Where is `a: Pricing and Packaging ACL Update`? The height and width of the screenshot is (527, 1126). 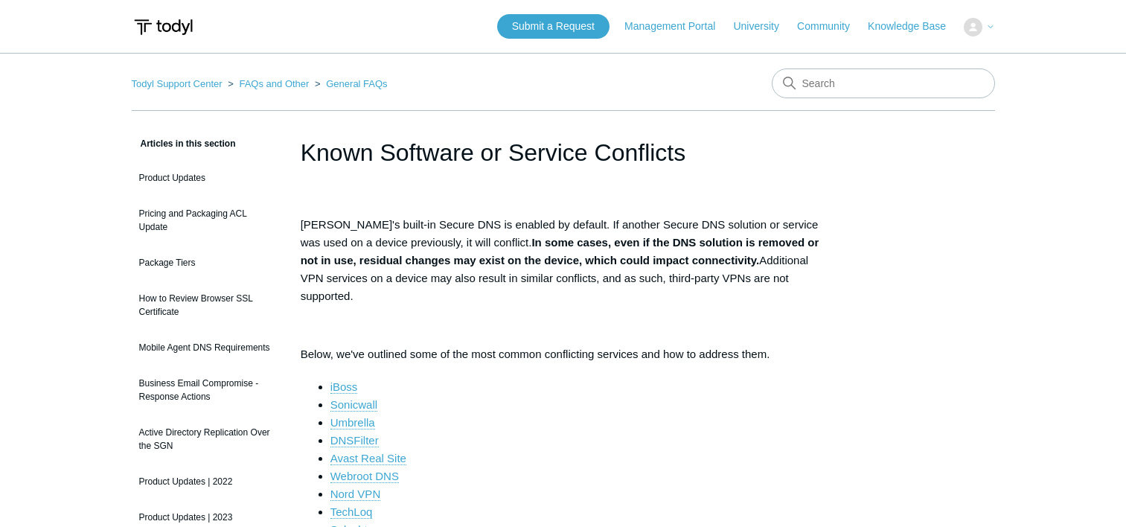
a: Pricing and Packaging ACL Update is located at coordinates (205, 220).